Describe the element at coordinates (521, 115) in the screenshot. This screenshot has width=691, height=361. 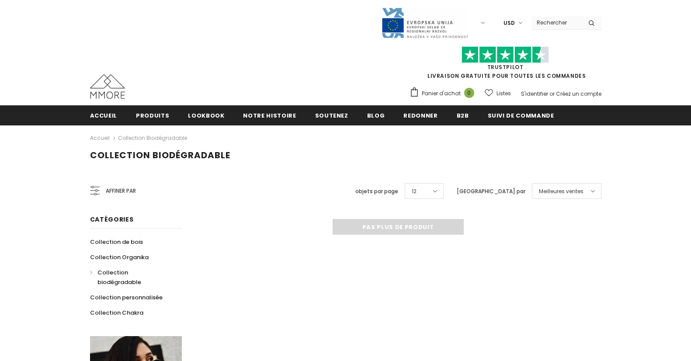
I see `a: Suivi de commande` at that location.